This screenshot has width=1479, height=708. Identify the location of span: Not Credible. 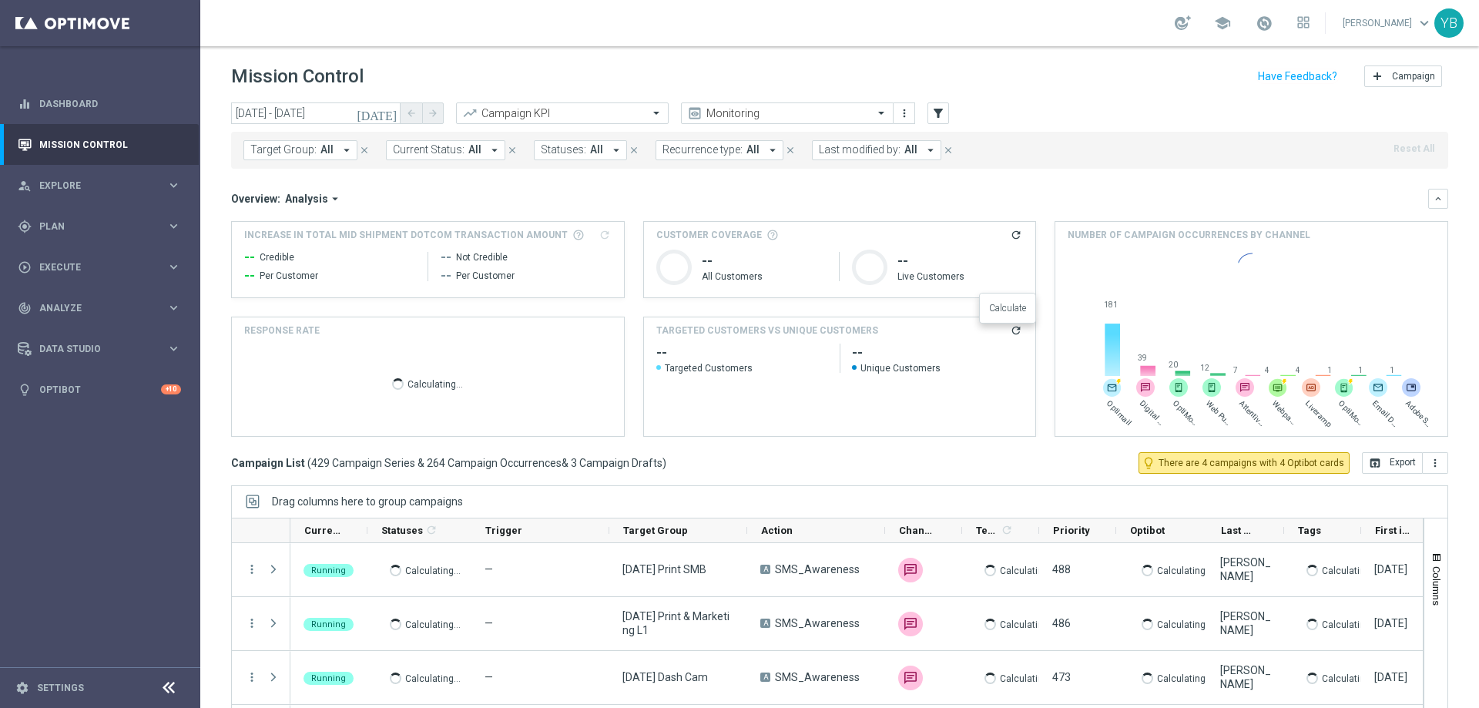
(481, 257).